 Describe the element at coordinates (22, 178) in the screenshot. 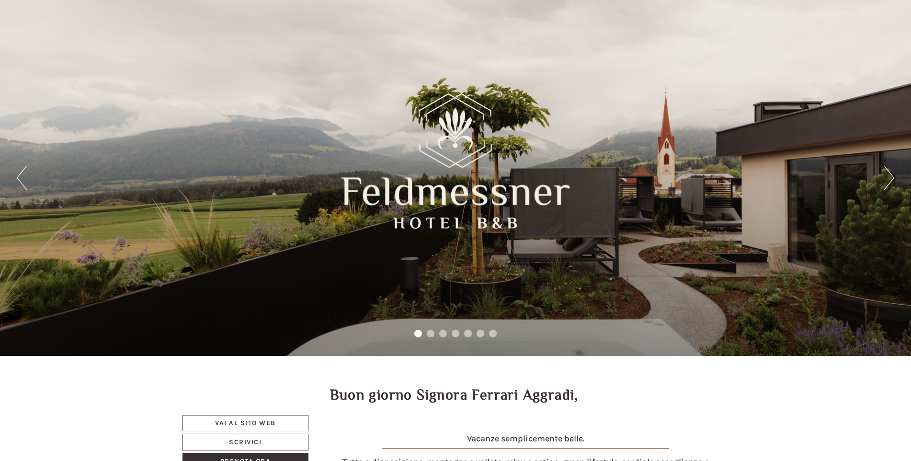

I see `button: Previous` at that location.